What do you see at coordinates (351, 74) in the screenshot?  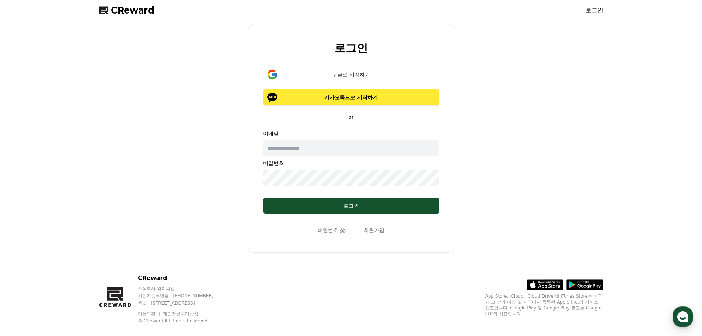 I see `button: 구글로 시작하기` at bounding box center [351, 74].